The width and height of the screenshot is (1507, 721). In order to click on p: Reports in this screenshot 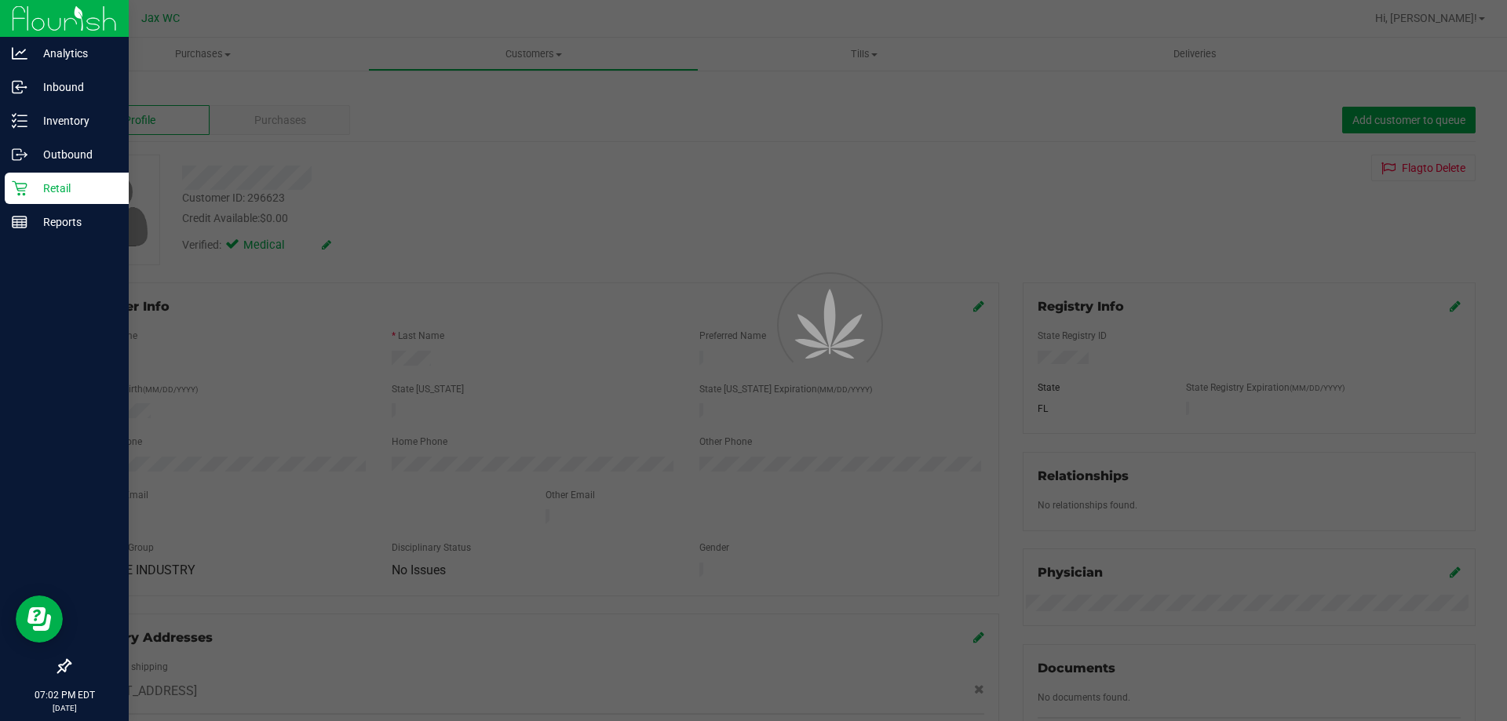, I will do `click(75, 222)`.